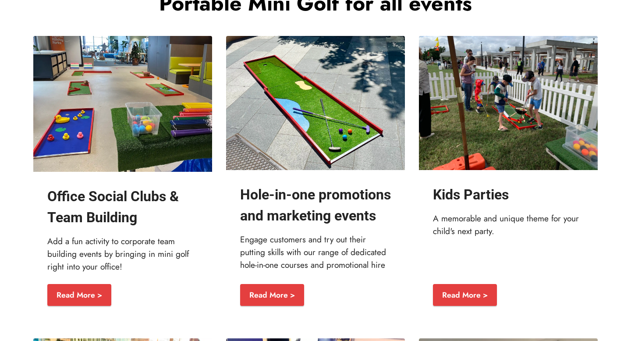 This screenshot has width=631, height=341. What do you see at coordinates (316, 103) in the screenshot?
I see `img: Hole-in-one promotion mini putt hire Sydney` at bounding box center [316, 103].